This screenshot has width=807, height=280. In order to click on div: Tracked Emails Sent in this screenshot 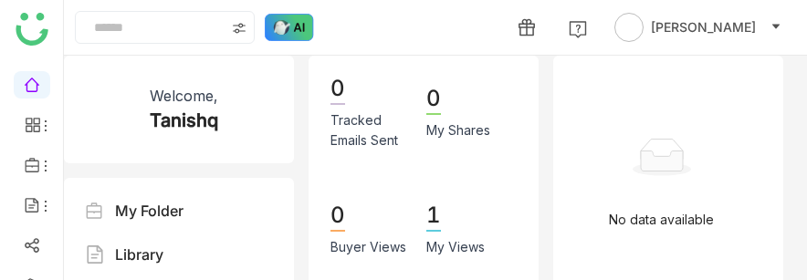, I will do `click(369, 131)`.